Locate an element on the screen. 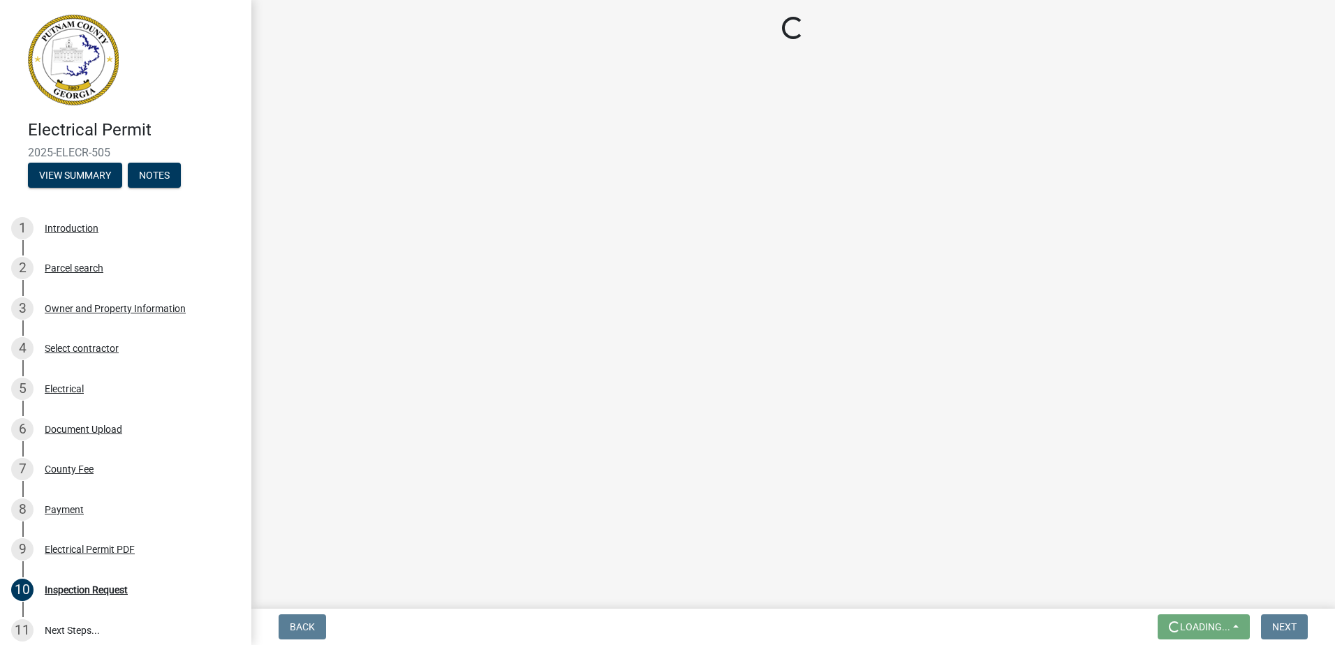 The width and height of the screenshot is (1335, 645). div: Inspection Request is located at coordinates (86, 590).